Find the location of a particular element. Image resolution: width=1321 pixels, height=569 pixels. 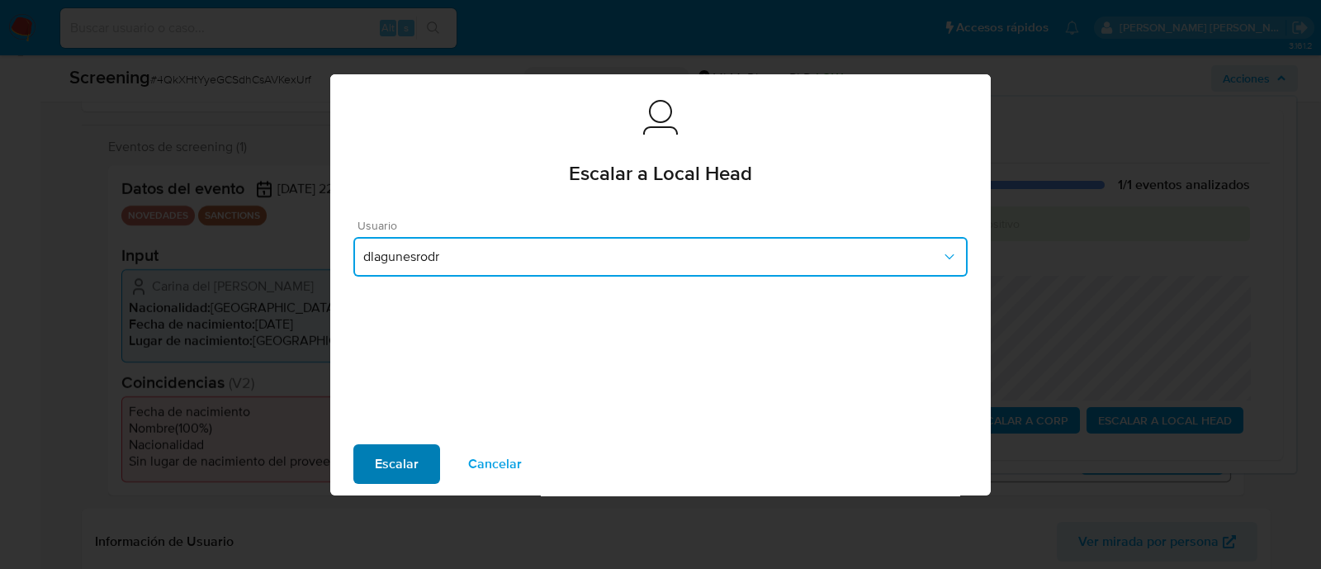

span: Escalar a Local Head is located at coordinates (661, 173).